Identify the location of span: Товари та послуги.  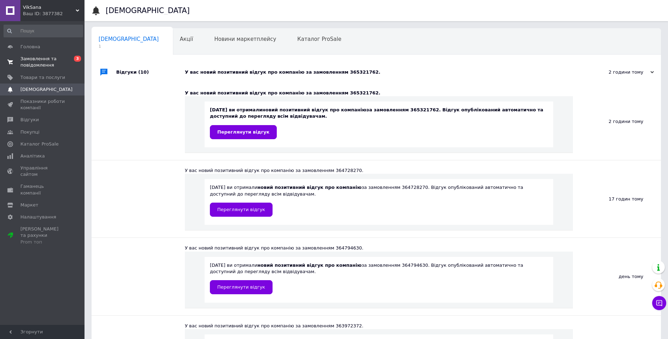
(43, 78).